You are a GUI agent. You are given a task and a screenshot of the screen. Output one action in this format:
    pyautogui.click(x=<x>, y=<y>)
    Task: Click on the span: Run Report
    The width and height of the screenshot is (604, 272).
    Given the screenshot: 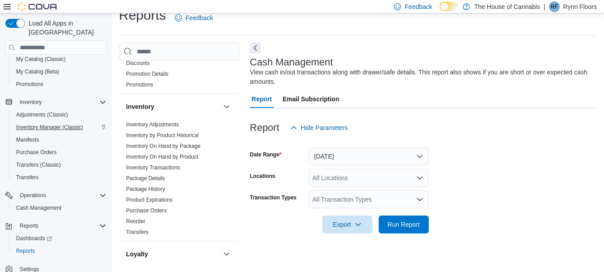 What is the action you would take?
    pyautogui.click(x=404, y=224)
    